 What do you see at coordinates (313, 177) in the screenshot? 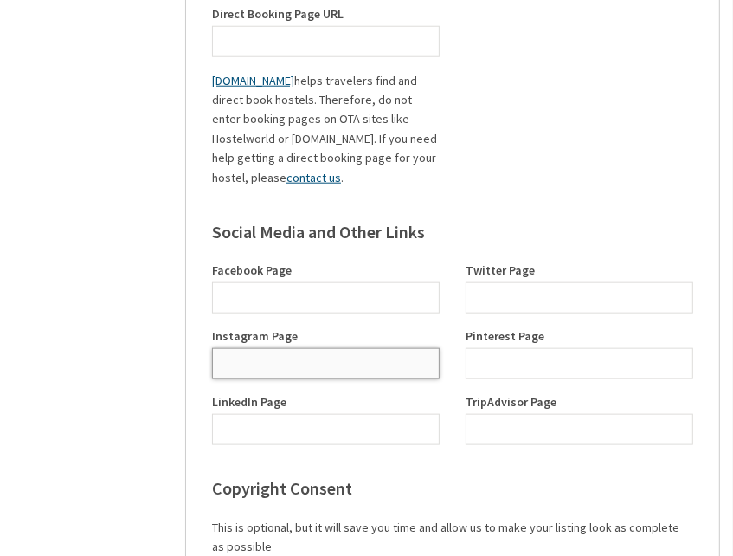
I see `a: contact us` at bounding box center [313, 177].